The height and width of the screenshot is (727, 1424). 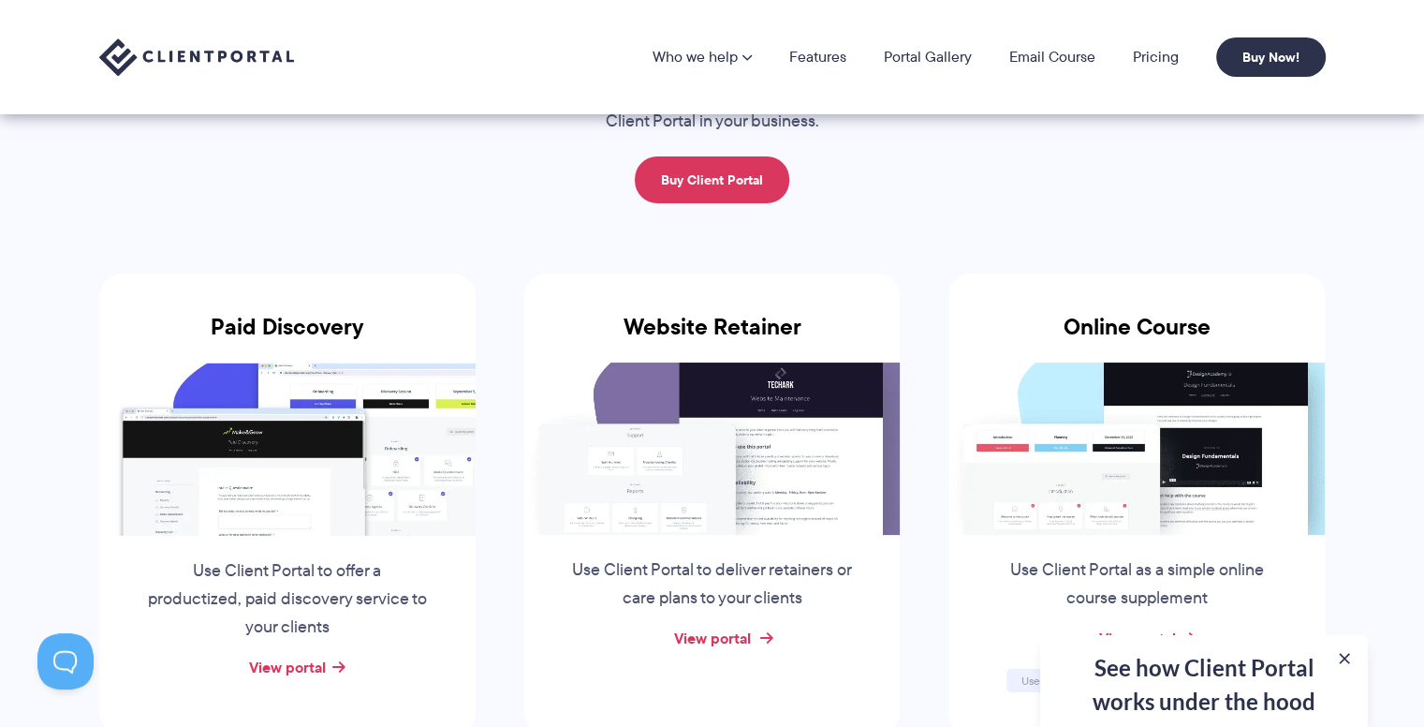 What do you see at coordinates (287, 338) in the screenshot?
I see `h3: Paid Discovery` at bounding box center [287, 338].